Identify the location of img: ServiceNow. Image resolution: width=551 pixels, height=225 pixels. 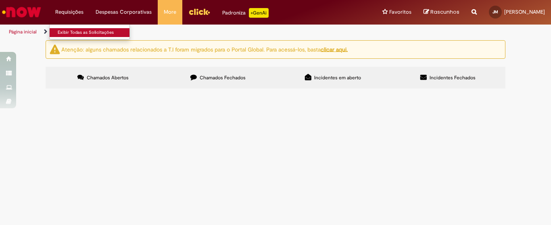
(21, 12).